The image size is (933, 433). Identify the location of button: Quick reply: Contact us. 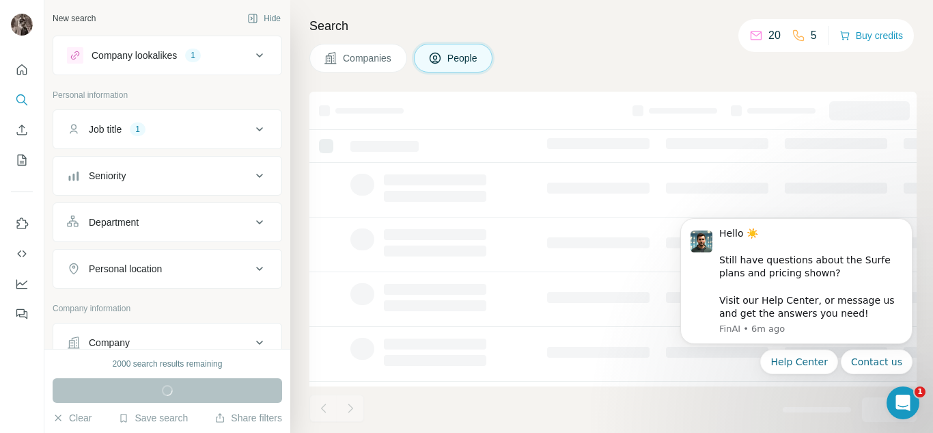
(217, 156).